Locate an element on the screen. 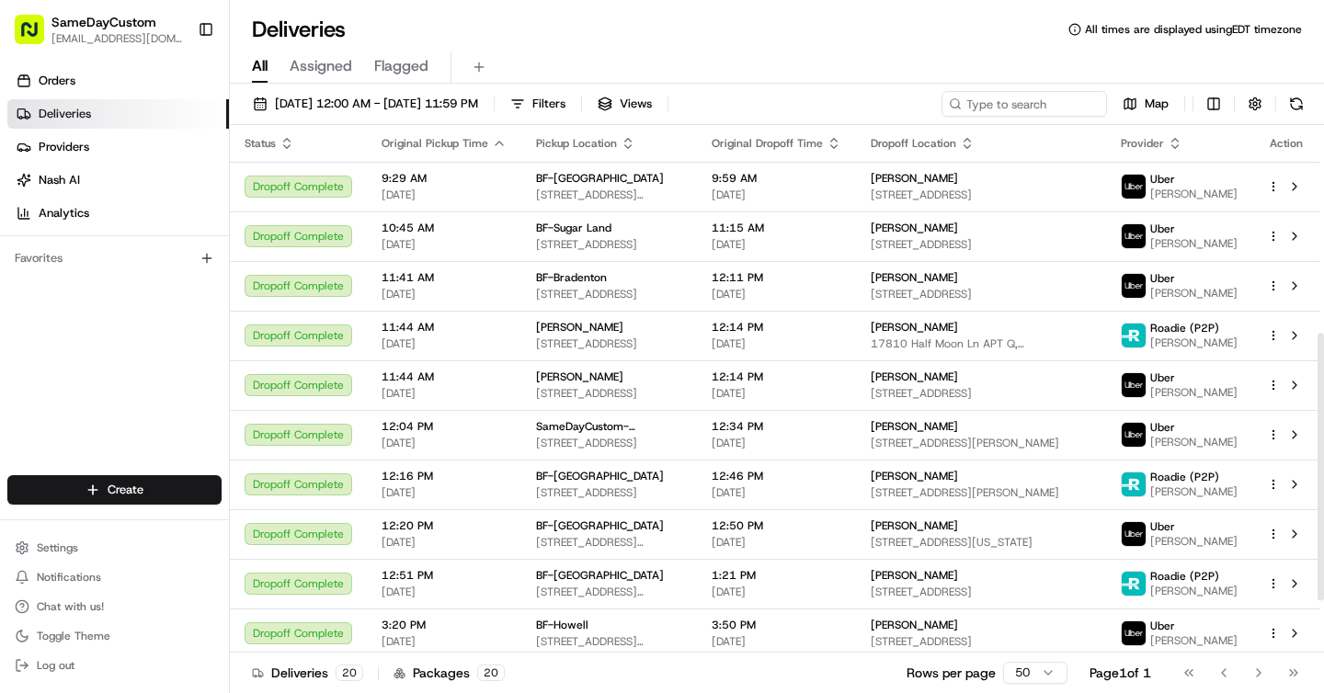  span: Filters is located at coordinates (549, 104).